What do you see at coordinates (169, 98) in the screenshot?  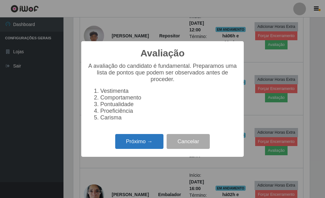 I see `li: Comportamento` at bounding box center [169, 98].